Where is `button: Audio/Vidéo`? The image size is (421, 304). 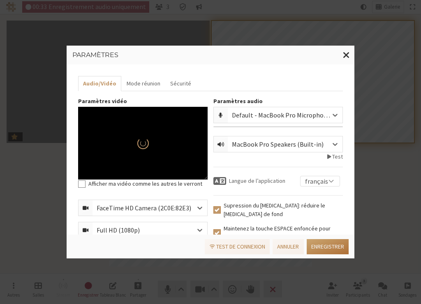 button: Audio/Vidéo is located at coordinates (100, 84).